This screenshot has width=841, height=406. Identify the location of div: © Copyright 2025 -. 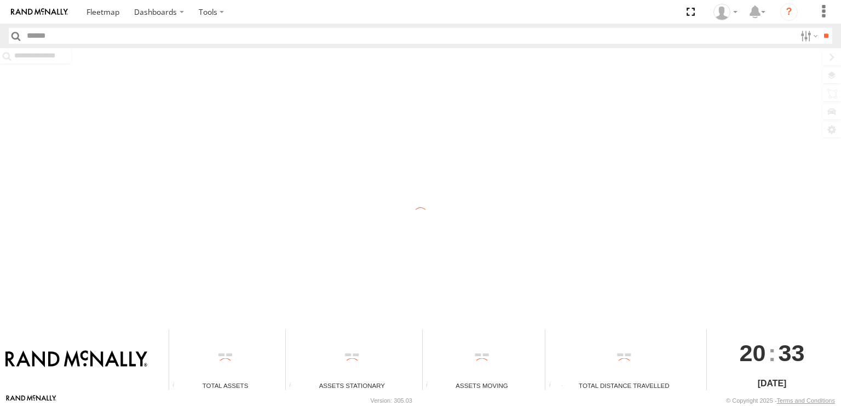
(780, 401).